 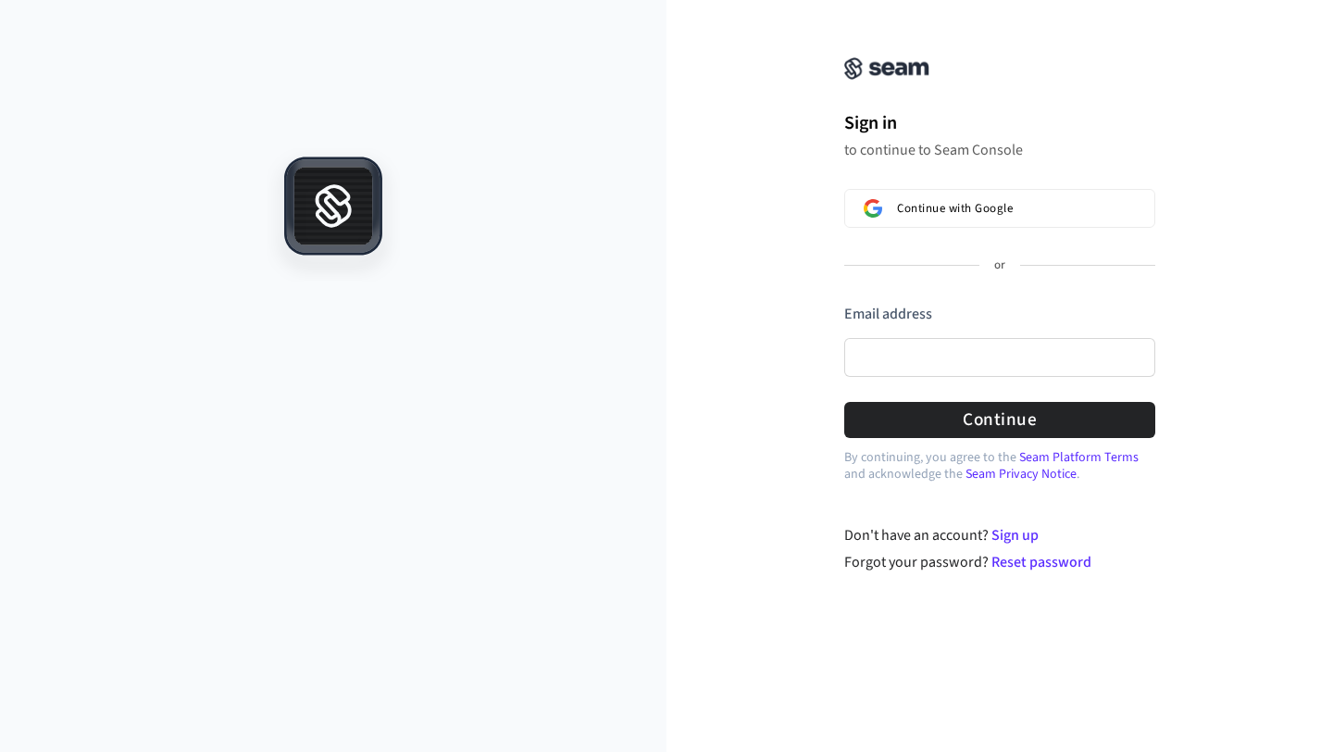 What do you see at coordinates (1021, 474) in the screenshot?
I see `a: Seam Privacy Notice` at bounding box center [1021, 474].